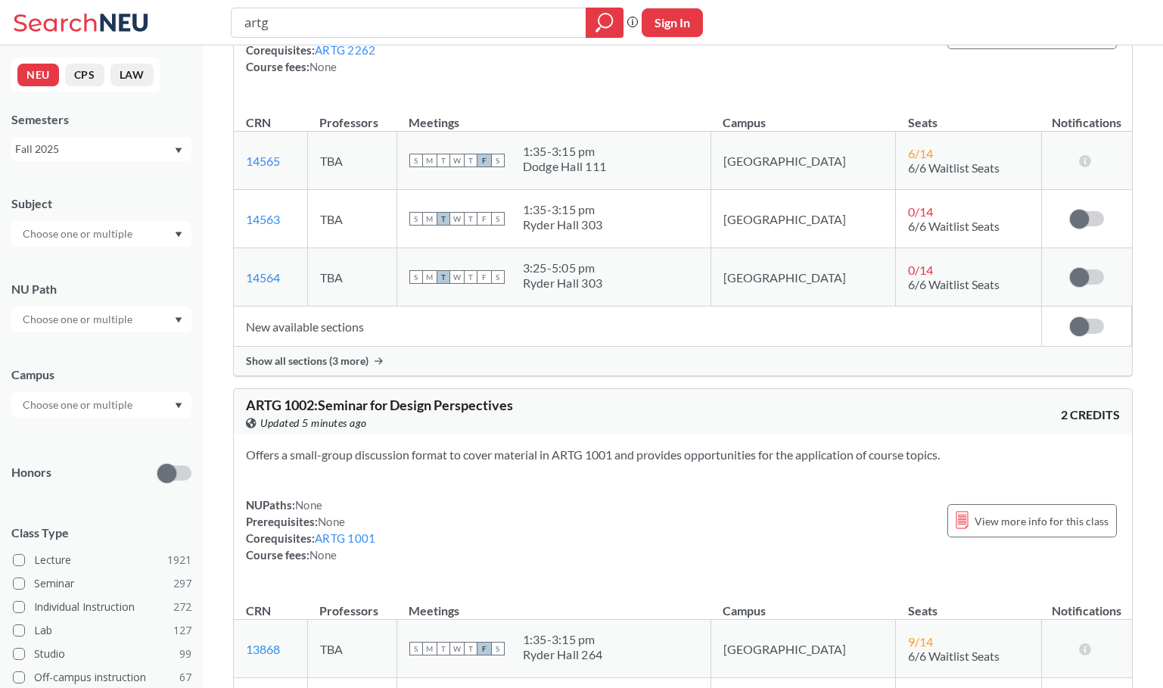 This screenshot has height=688, width=1163. I want to click on label: Individual Instruction, so click(102, 607).